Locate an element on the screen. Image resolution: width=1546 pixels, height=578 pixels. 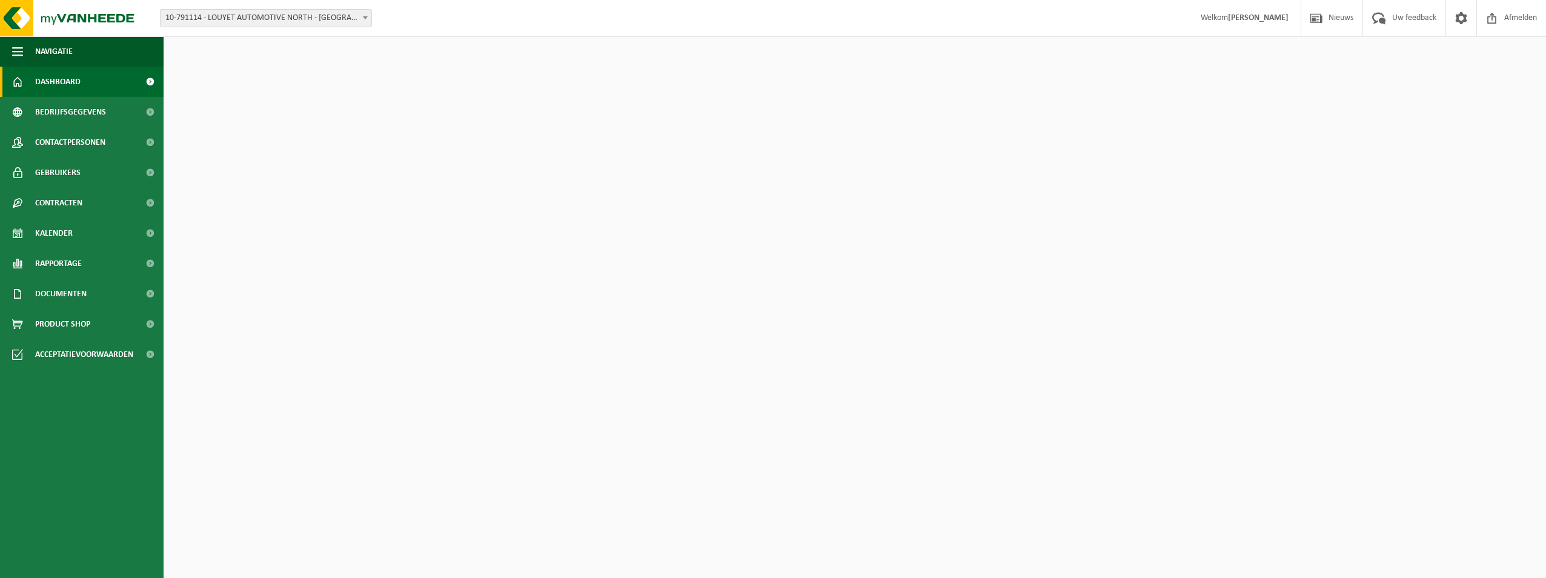
span: 10-791114 - LOUYET AUTOMOTIVE NORTH - SINT-PIETERS-LEEUW is located at coordinates (266, 18).